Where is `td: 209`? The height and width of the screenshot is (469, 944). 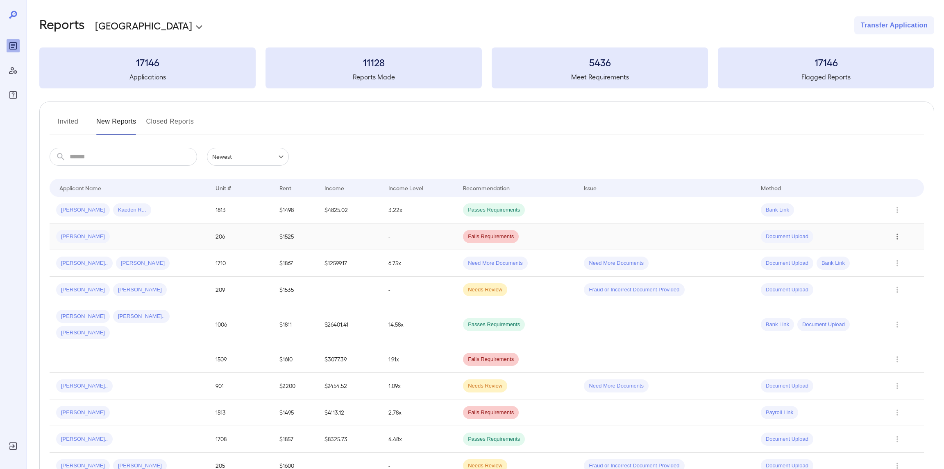 td: 209 is located at coordinates (241, 290).